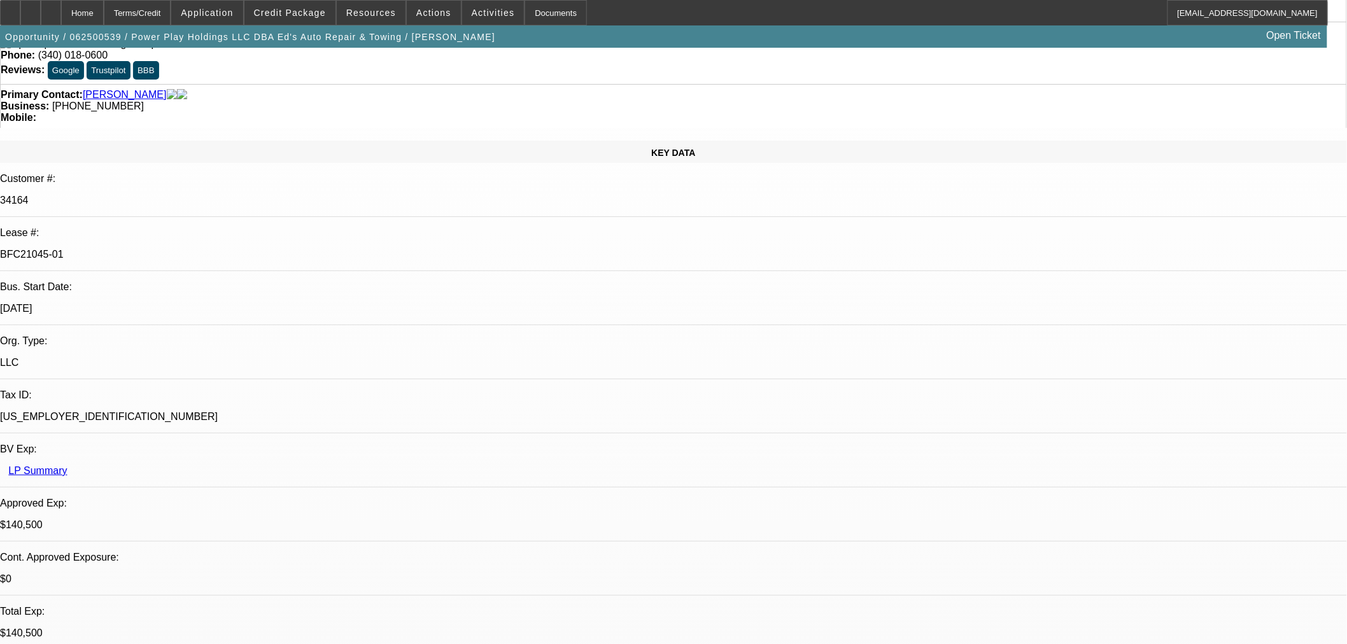 The height and width of the screenshot is (644, 1347). I want to click on button: BBB, so click(146, 70).